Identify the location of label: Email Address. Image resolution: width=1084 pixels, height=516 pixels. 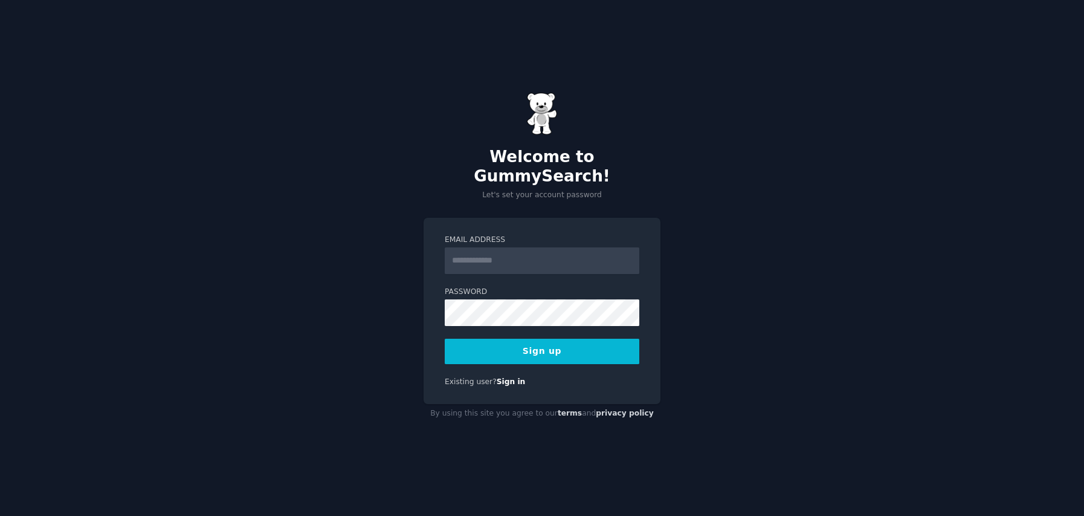
(542, 240).